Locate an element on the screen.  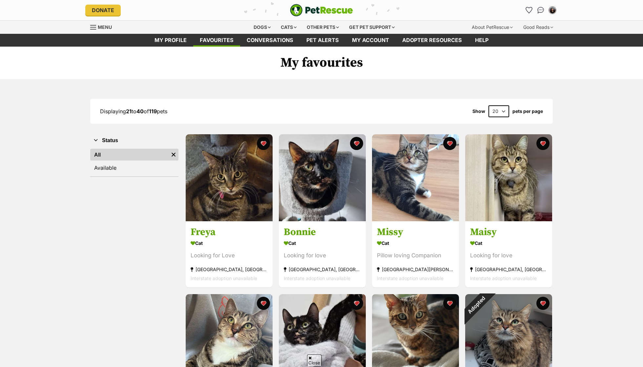
img: chat-41dd97257d64d25036548639549fe6c8038ab92f7586957e7f3b1b290dea8141.svg is located at coordinates (540, 10).